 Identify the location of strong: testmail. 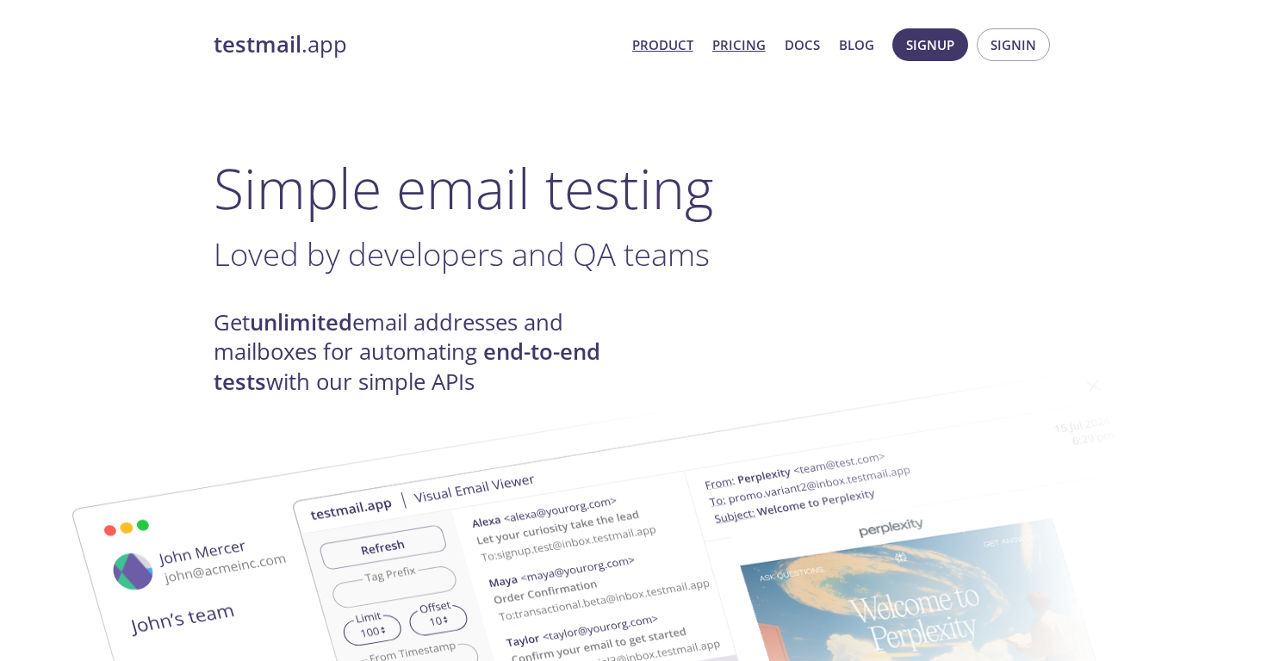
(258, 44).